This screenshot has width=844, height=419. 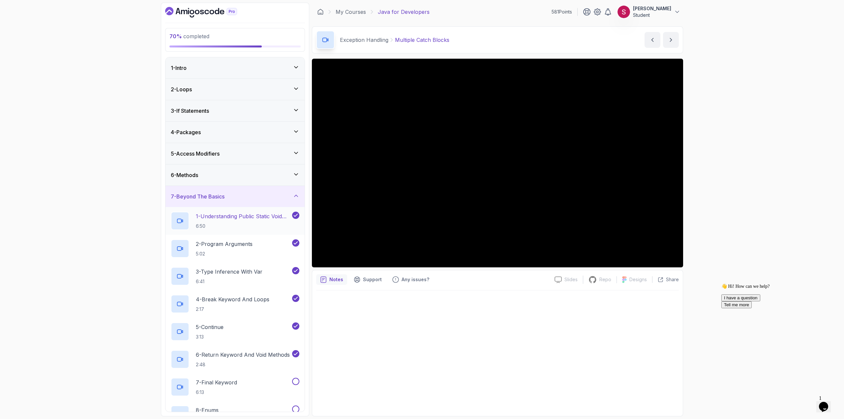 I want to click on button: 2-Program Arguments5:02, so click(x=235, y=248).